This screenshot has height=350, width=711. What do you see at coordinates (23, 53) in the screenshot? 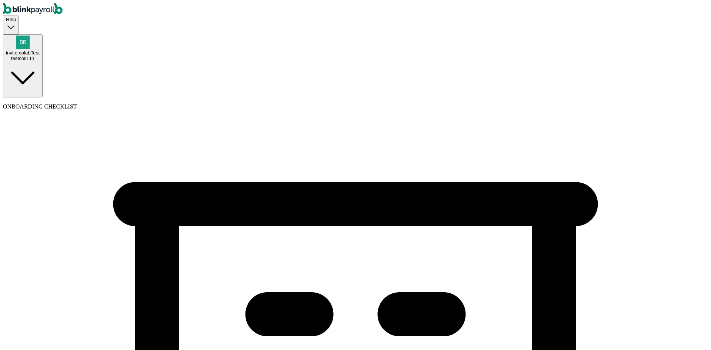
I see `span: invite colabTest` at bounding box center [23, 53].